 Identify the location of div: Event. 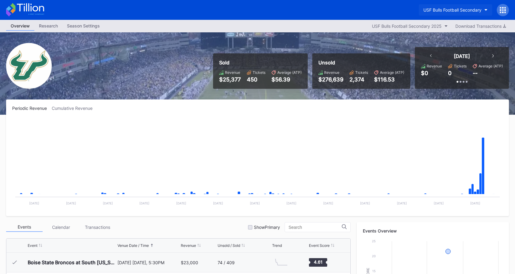
(33, 245).